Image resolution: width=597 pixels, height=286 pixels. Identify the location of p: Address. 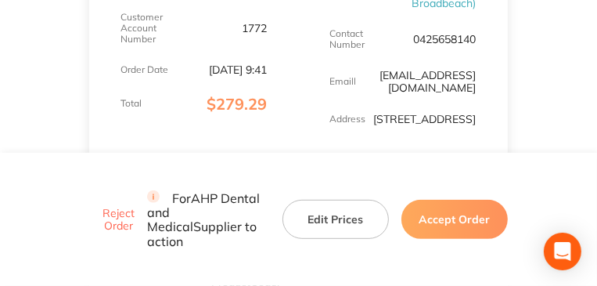
(348, 119).